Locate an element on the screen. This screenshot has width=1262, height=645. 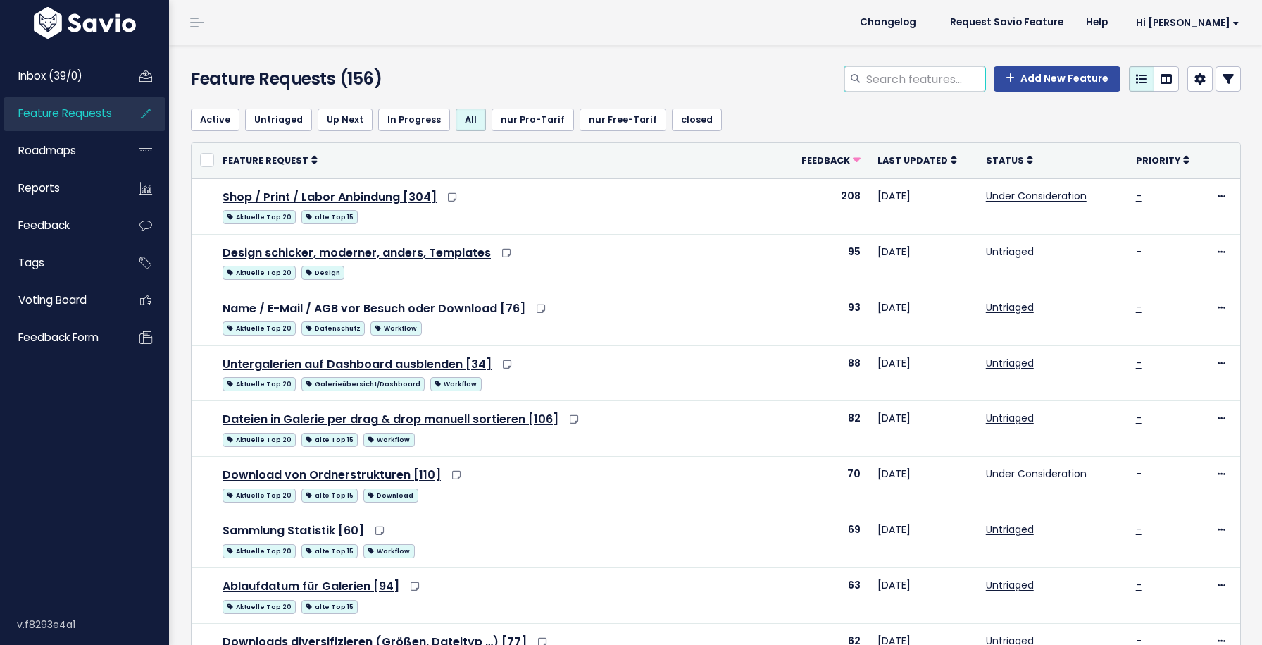
td: 63 is located at coordinates (826, 595).